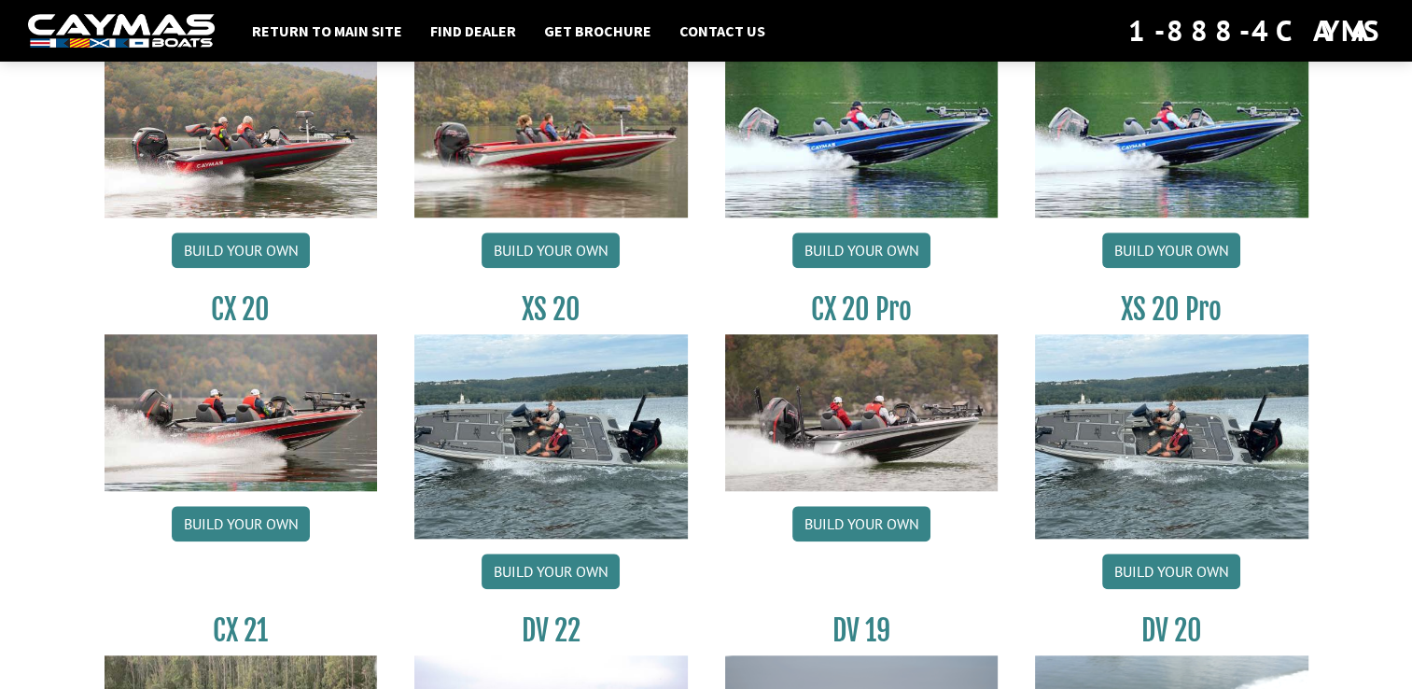 The image size is (1412, 689). Describe the element at coordinates (327, 31) in the screenshot. I see `a: Return to main site` at that location.